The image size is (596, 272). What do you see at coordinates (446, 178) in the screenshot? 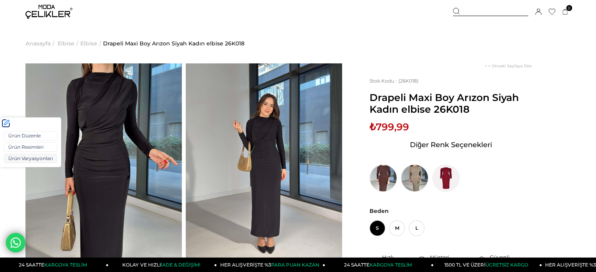
I see `img: Drapeli Maxi Boy Arızon Bordo Kadın elbise 26K018` at bounding box center [446, 178].